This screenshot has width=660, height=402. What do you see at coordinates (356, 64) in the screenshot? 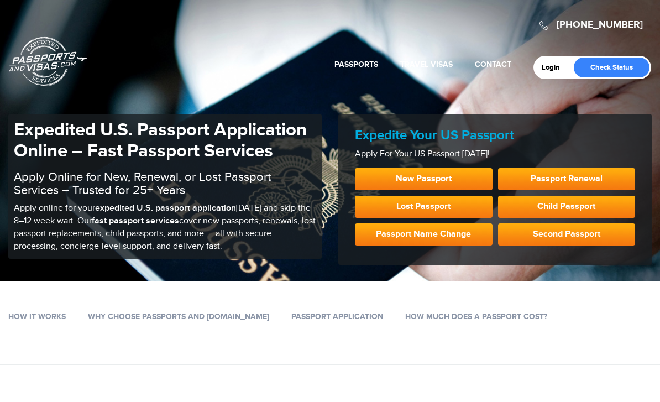
I see `a: Passports` at bounding box center [356, 64].